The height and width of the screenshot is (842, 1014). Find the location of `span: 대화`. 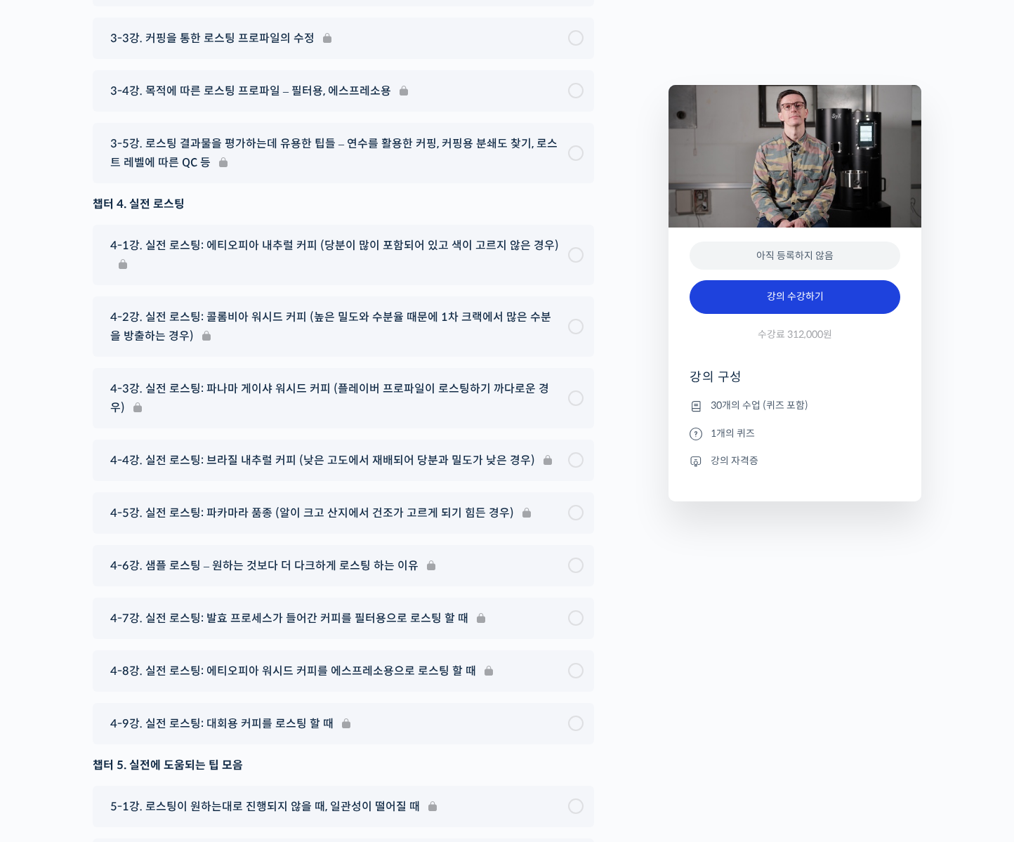

span: 대화 is located at coordinates (137, 473).